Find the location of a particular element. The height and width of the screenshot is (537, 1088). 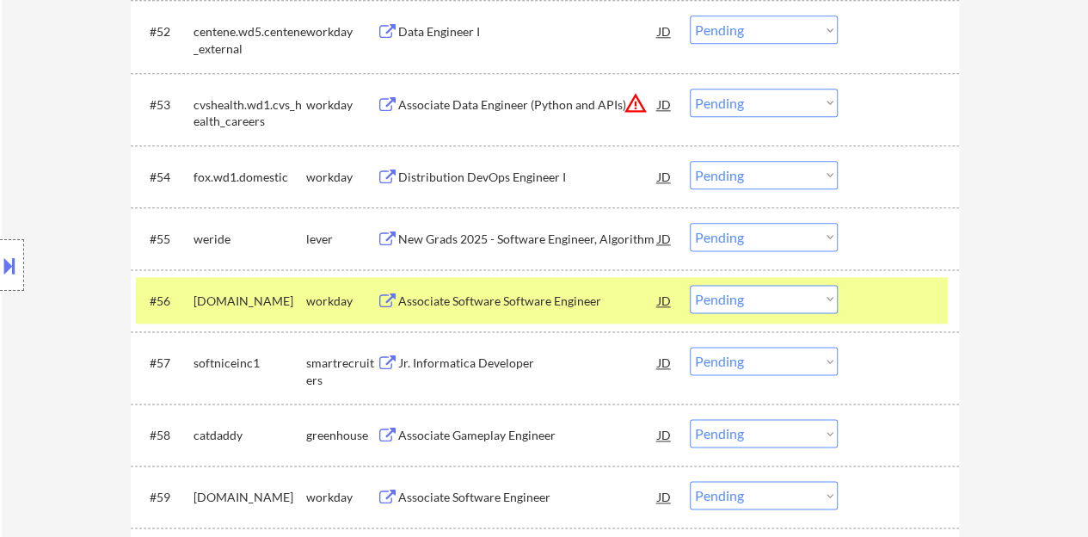

div: #52 is located at coordinates (164, 32).